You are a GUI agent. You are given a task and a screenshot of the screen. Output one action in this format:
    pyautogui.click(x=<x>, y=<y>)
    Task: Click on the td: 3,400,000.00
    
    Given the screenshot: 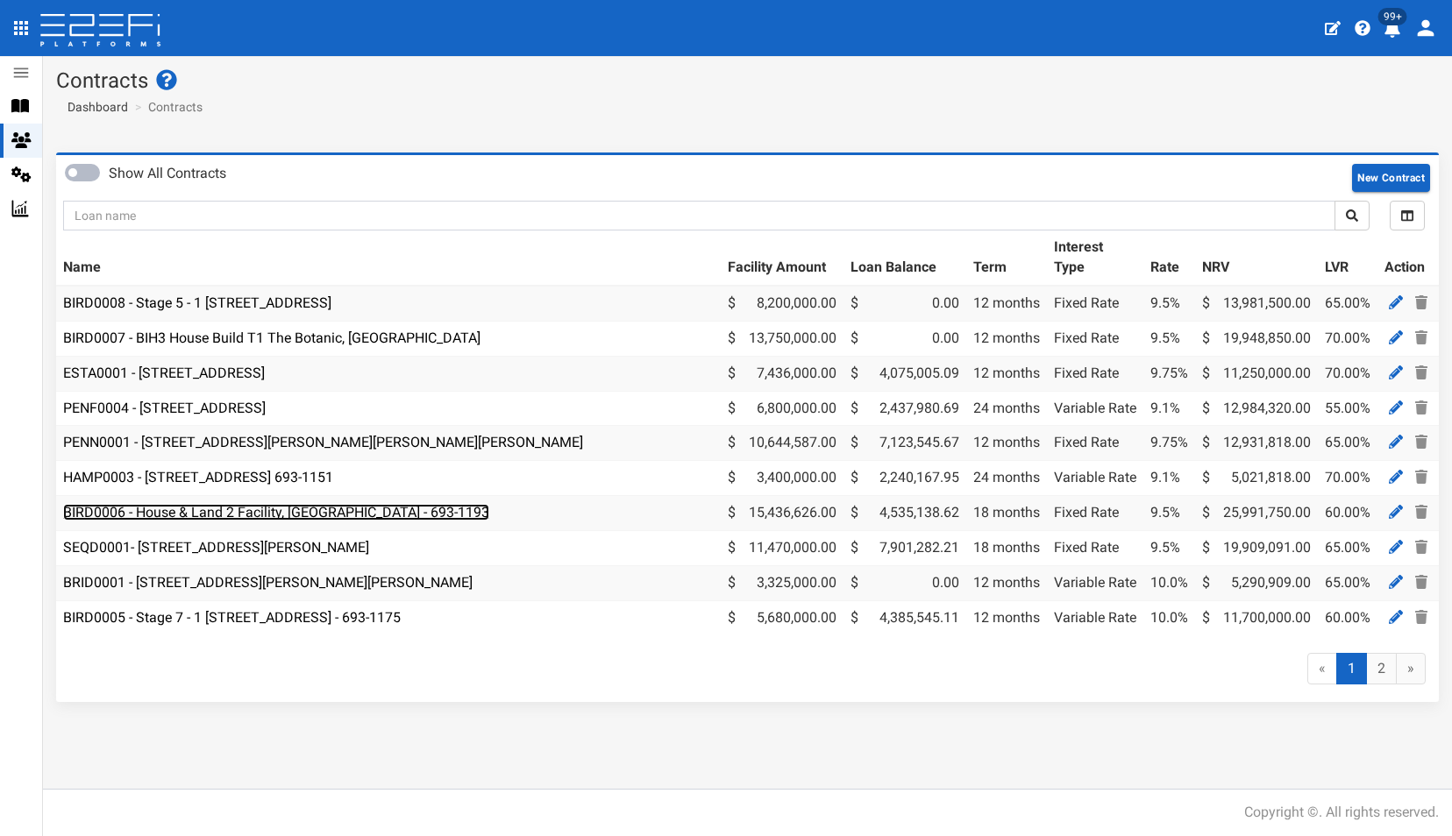 What is the action you would take?
    pyautogui.click(x=782, y=479)
    